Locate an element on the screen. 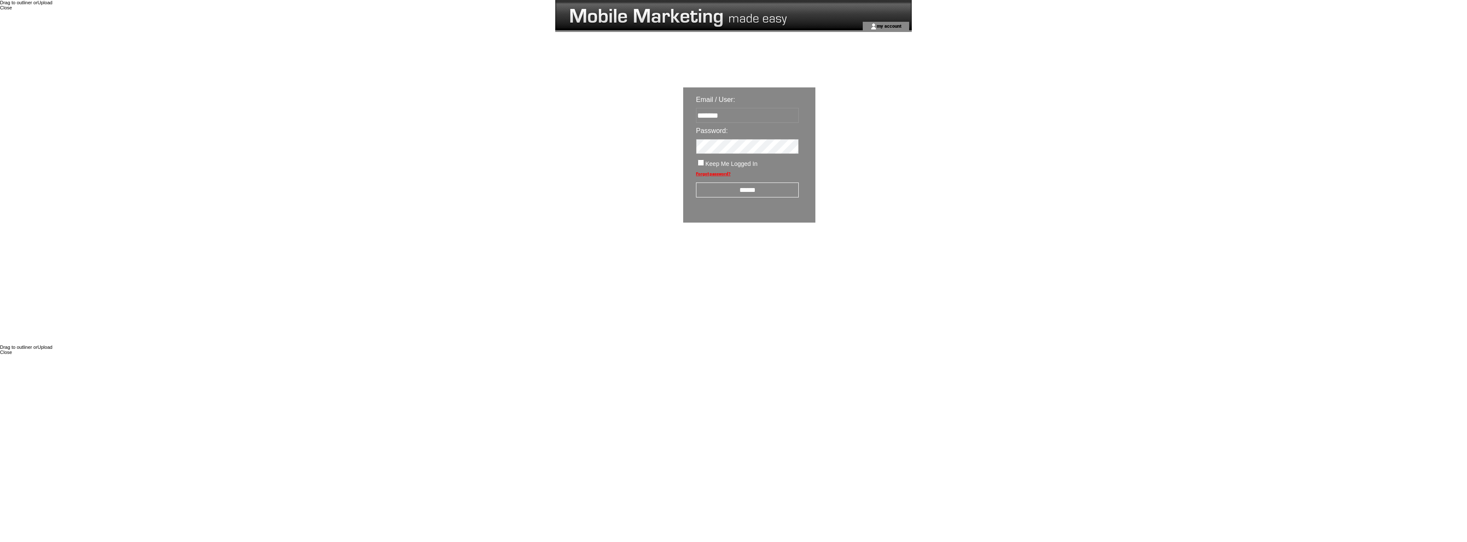 The width and height of the screenshot is (1467, 542). span: Keep Me Logged In is located at coordinates (731, 164).